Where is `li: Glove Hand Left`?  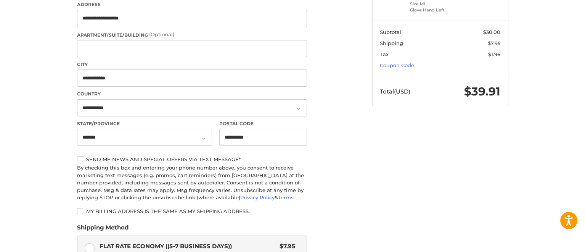
li: Glove Hand Left is located at coordinates (439, 10).